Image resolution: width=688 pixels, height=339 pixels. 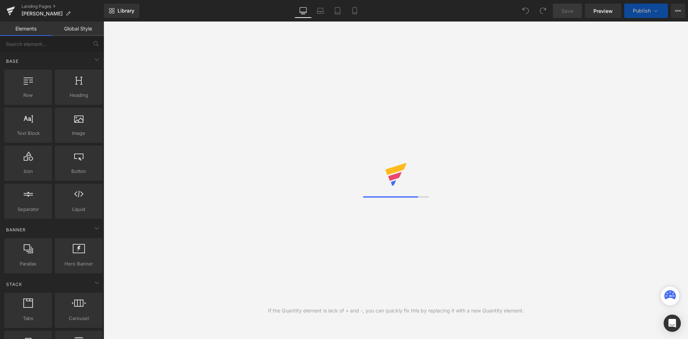 What do you see at coordinates (642, 11) in the screenshot?
I see `span: Publish` at bounding box center [642, 11].